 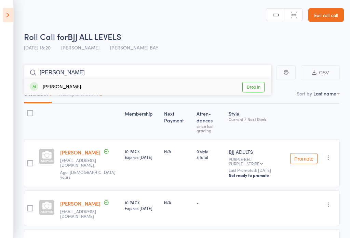 What do you see at coordinates (141, 122) in the screenshot?
I see `div: Membership` at bounding box center [141, 122].